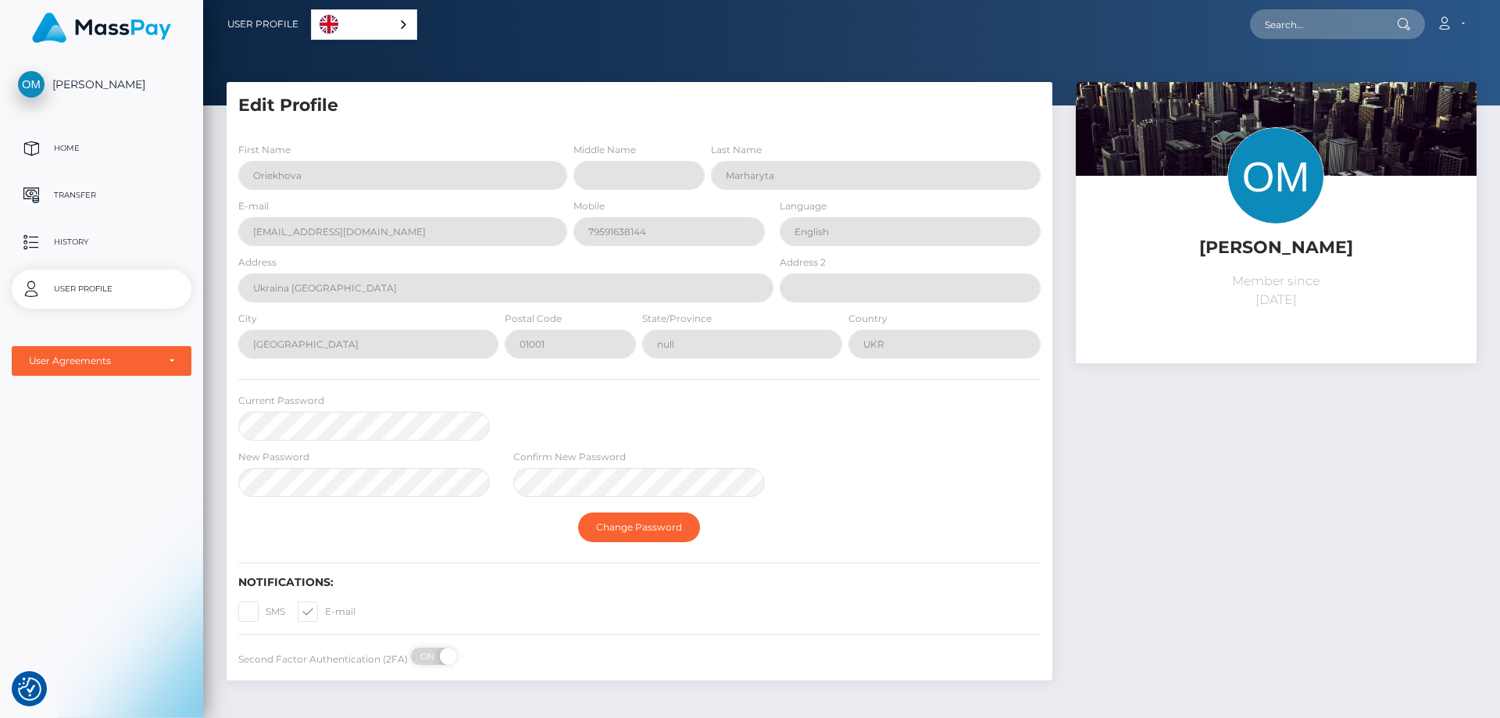  Describe the element at coordinates (364, 24) in the screenshot. I see `a: English` at that location.